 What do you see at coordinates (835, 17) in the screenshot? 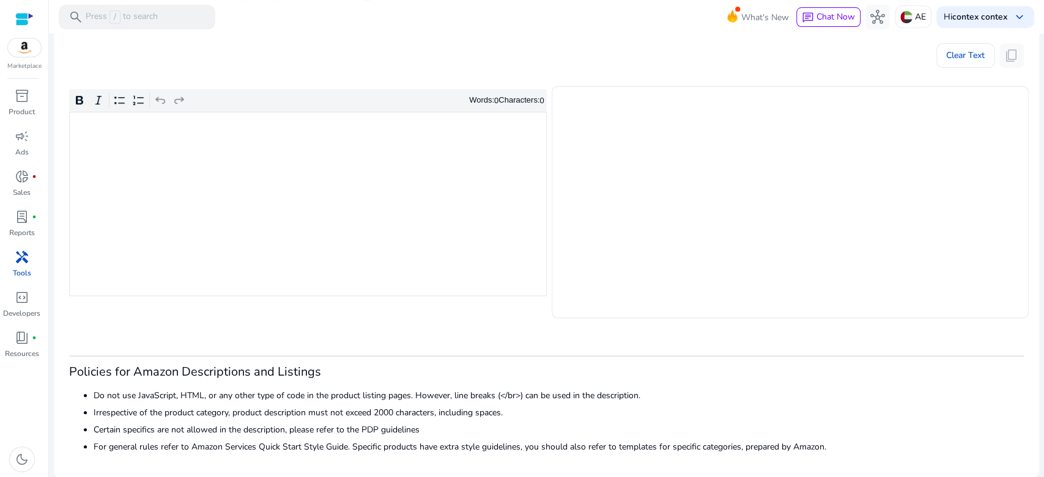
I see `span: Chat Now` at bounding box center [835, 17].